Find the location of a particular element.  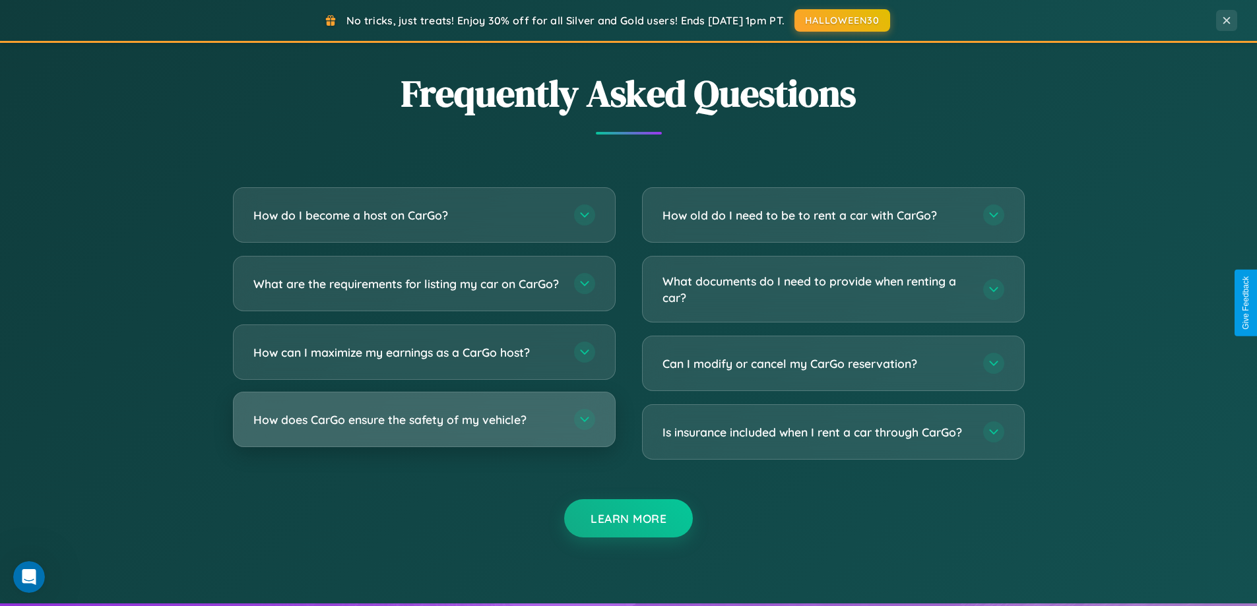

h3: How do I become a host on CarGo? is located at coordinates (407, 215).